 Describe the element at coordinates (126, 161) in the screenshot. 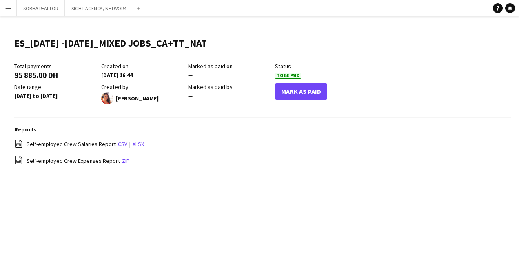

I see `a: zip` at that location.